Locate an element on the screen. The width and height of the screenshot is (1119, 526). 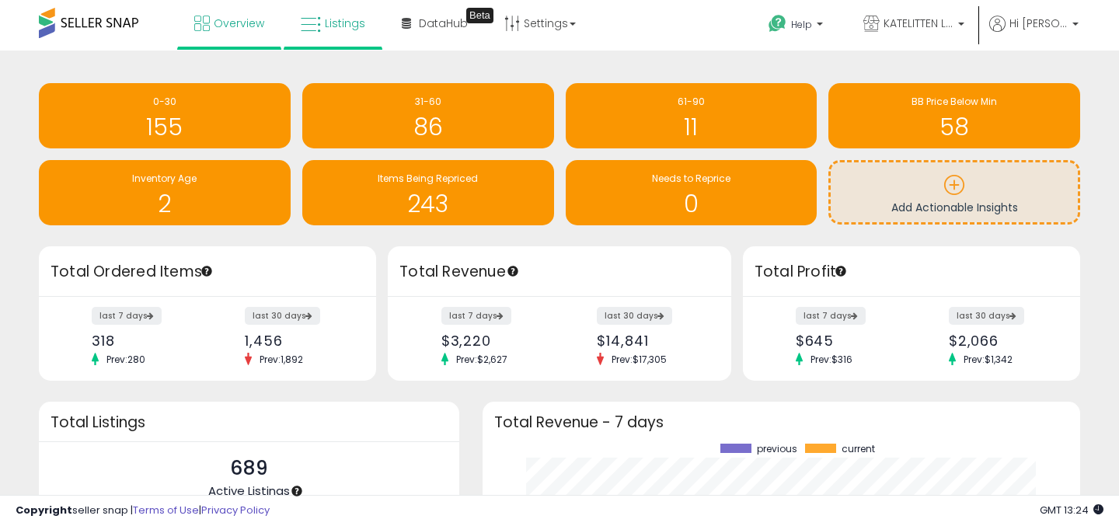
span: Prev: $316 is located at coordinates (831, 359).